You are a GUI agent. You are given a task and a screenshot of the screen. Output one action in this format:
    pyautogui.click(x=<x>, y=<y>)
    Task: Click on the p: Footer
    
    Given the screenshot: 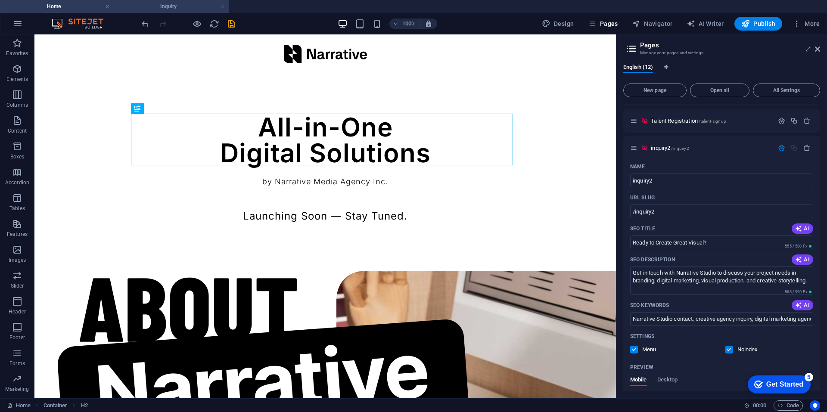 What is the action you would take?
    pyautogui.click(x=17, y=338)
    